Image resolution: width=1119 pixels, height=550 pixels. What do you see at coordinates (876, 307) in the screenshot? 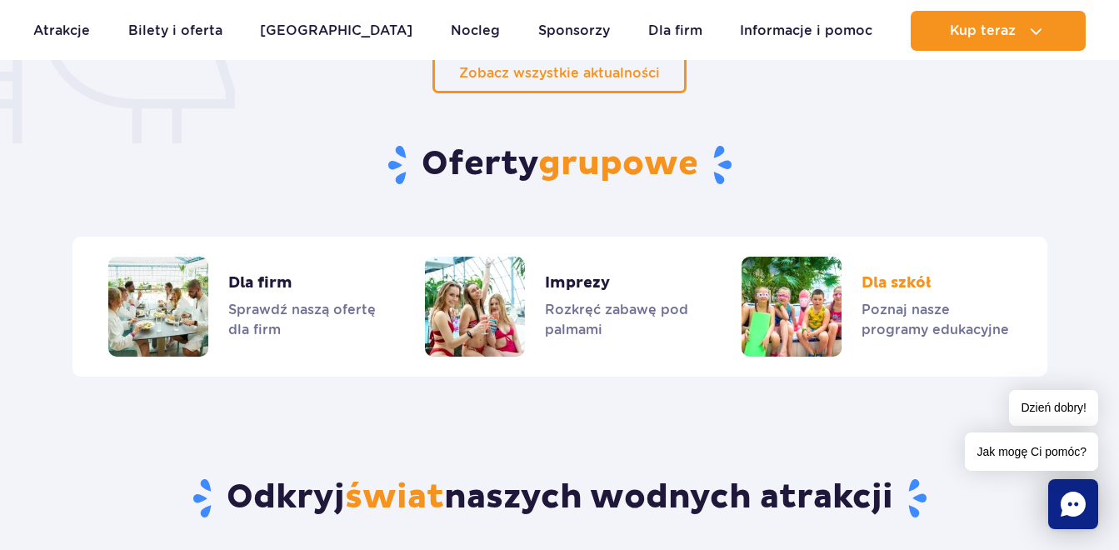
I see `a: Dla szkół` at bounding box center [876, 307].